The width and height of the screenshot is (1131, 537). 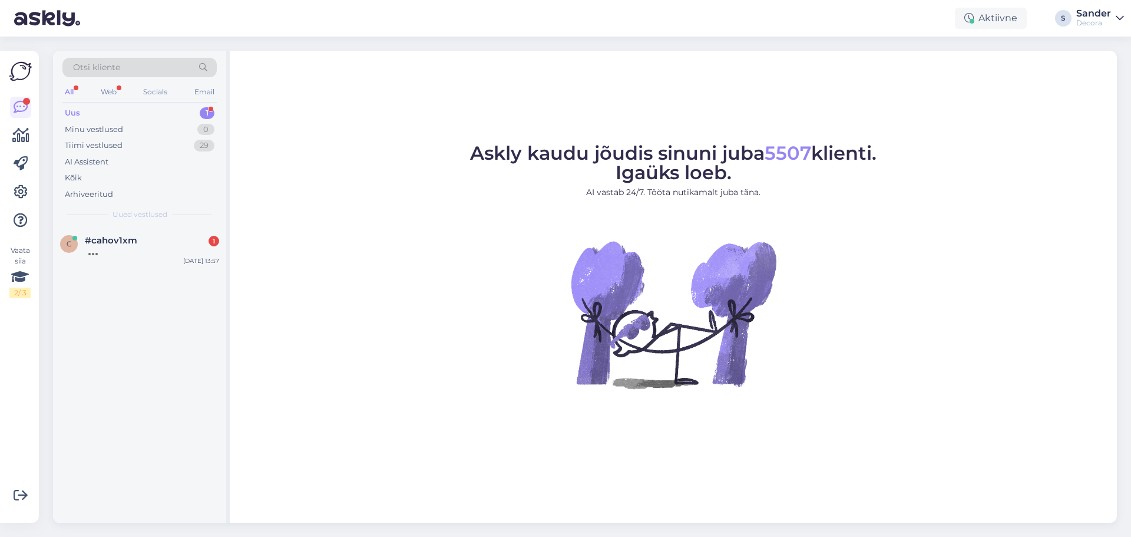 What do you see at coordinates (206, 130) in the screenshot?
I see `div: 0` at bounding box center [206, 130].